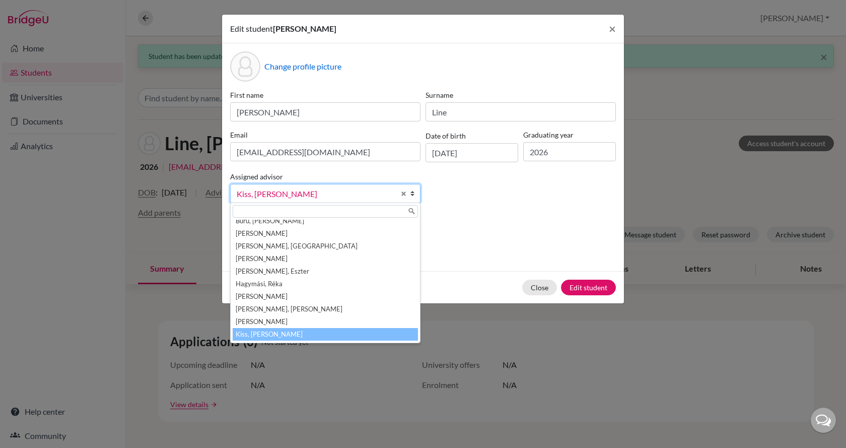  I want to click on span: Edit student, so click(251, 28).